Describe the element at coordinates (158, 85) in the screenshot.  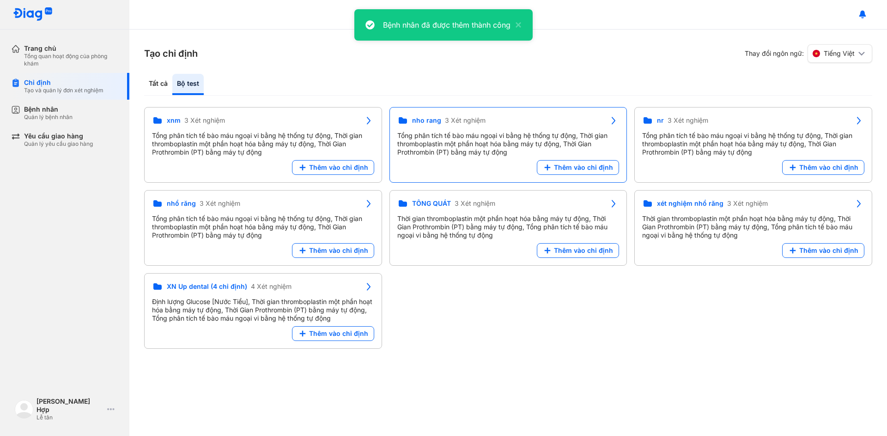
I see `div: Tất cả` at that location.